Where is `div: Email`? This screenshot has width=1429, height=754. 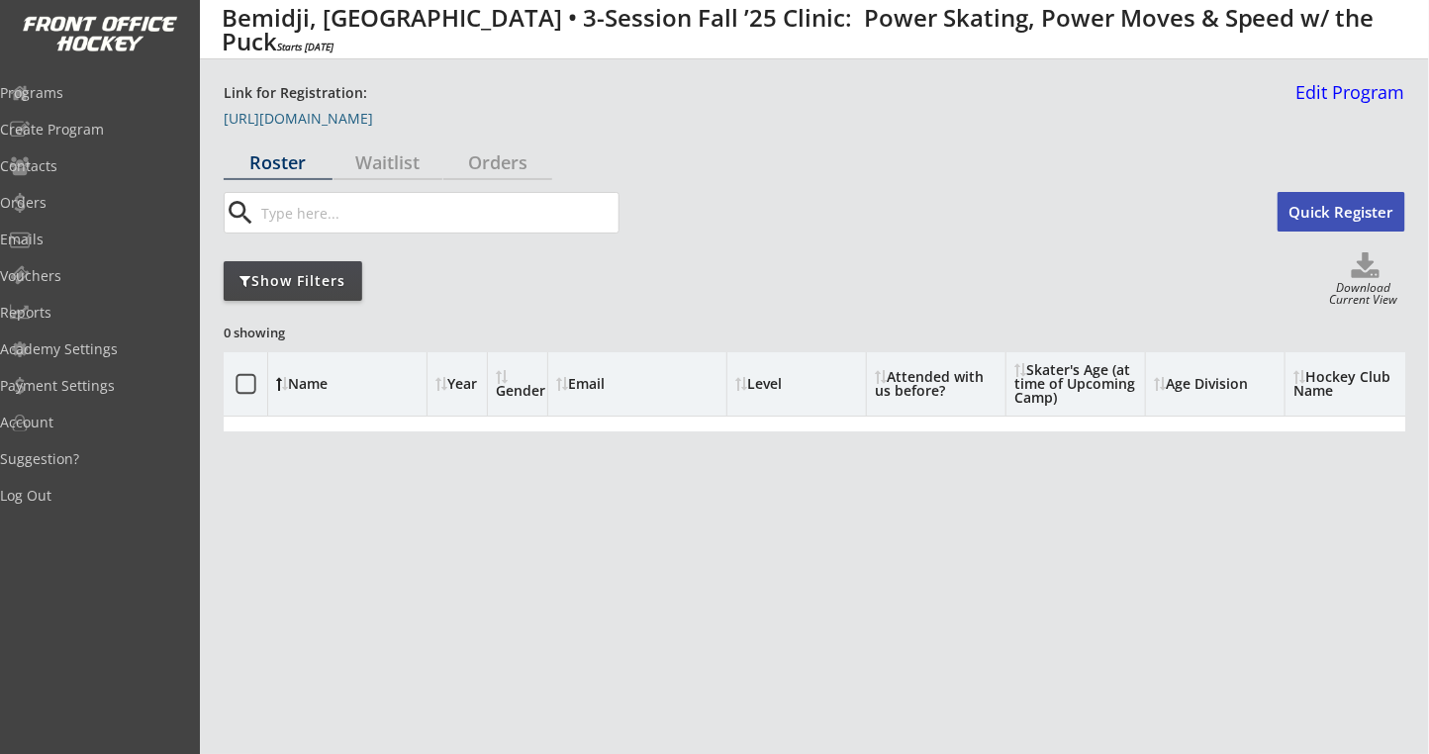 div: Email is located at coordinates (637, 384).